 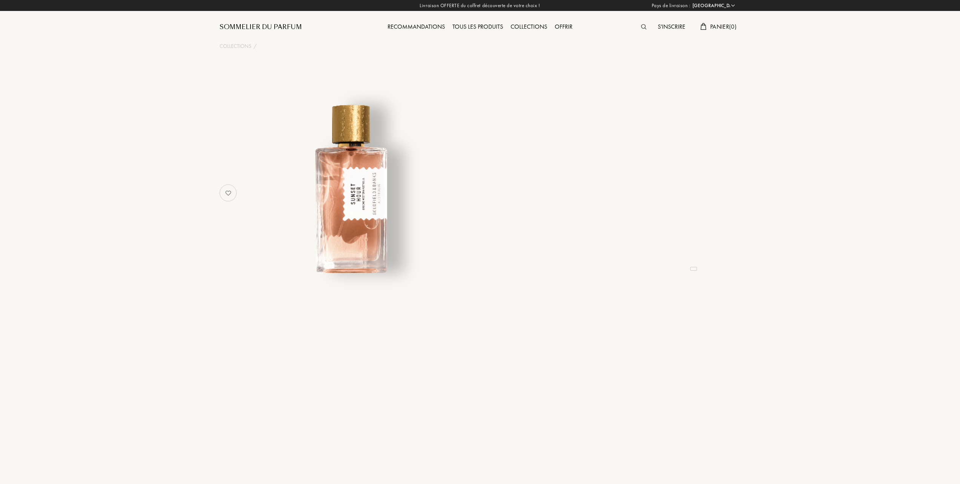 What do you see at coordinates (478, 26) in the screenshot?
I see `a: Tous les produits` at bounding box center [478, 26].